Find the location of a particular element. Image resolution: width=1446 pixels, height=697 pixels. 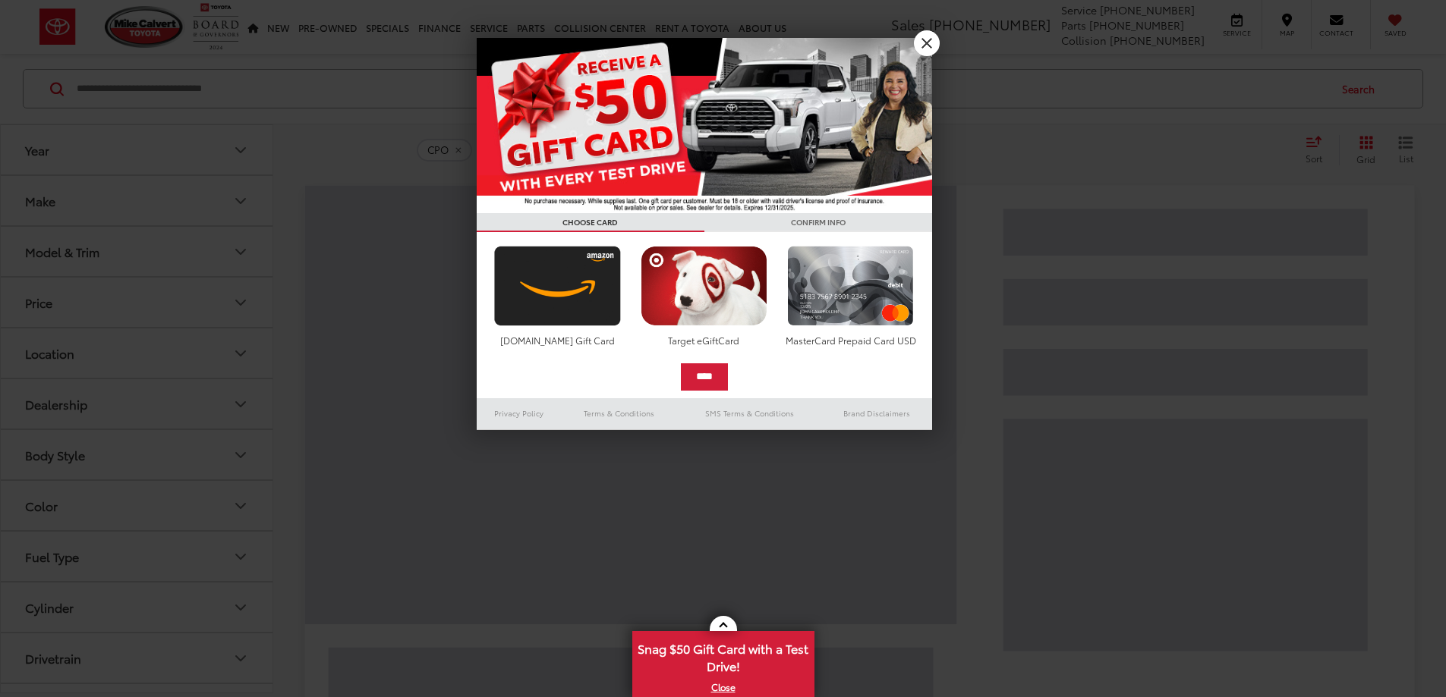

h3: CHOOSE CARD is located at coordinates (590, 222).